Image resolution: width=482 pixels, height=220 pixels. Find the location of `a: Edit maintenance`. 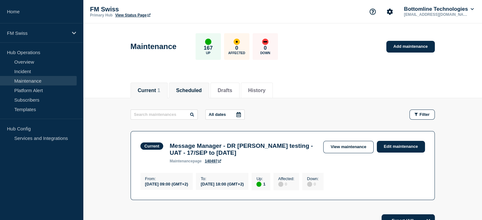

a: Edit maintenance is located at coordinates (401, 147).